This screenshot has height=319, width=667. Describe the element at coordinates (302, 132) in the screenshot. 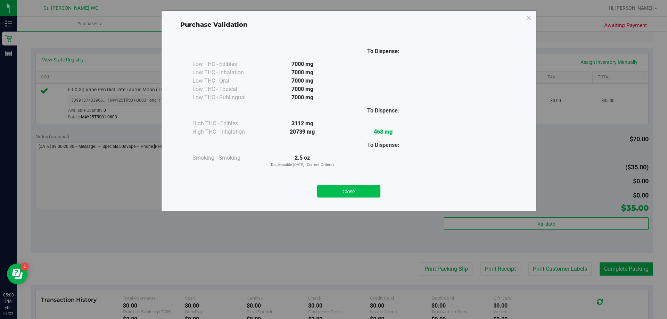

I see `div: 20739 mg` at that location.